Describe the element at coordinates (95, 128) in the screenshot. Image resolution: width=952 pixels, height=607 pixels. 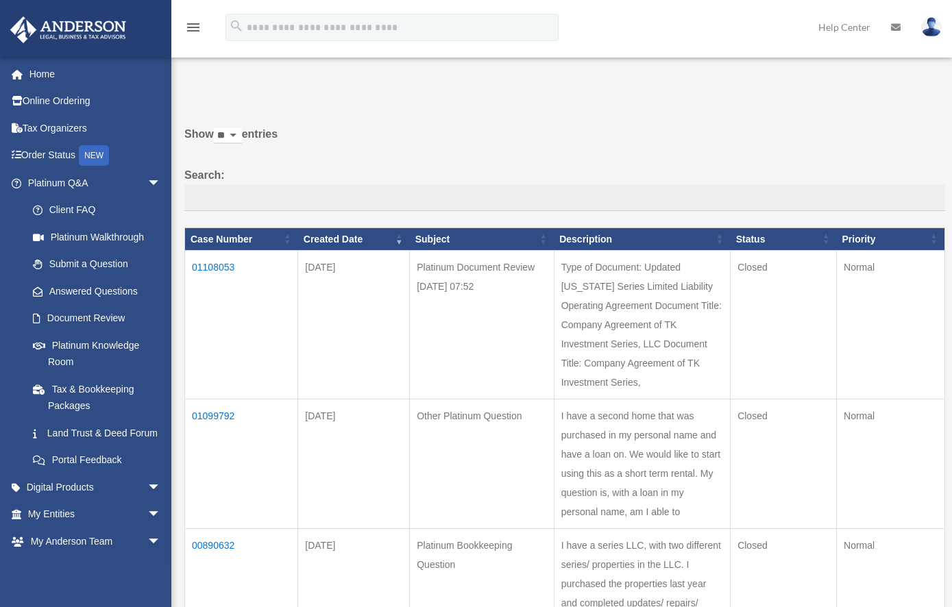
I see `a: Tax Organizers` at that location.